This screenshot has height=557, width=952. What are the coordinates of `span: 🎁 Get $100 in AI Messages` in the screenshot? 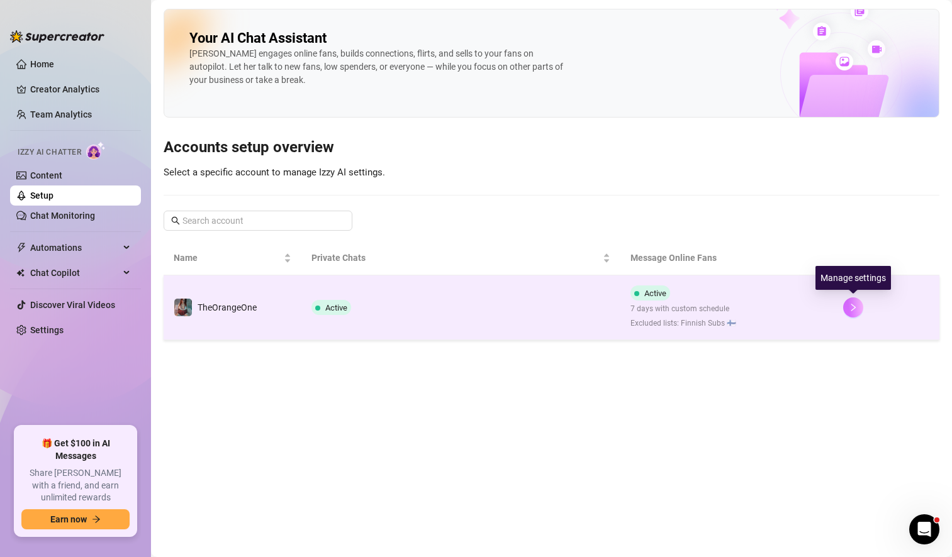 It's located at (75, 450).